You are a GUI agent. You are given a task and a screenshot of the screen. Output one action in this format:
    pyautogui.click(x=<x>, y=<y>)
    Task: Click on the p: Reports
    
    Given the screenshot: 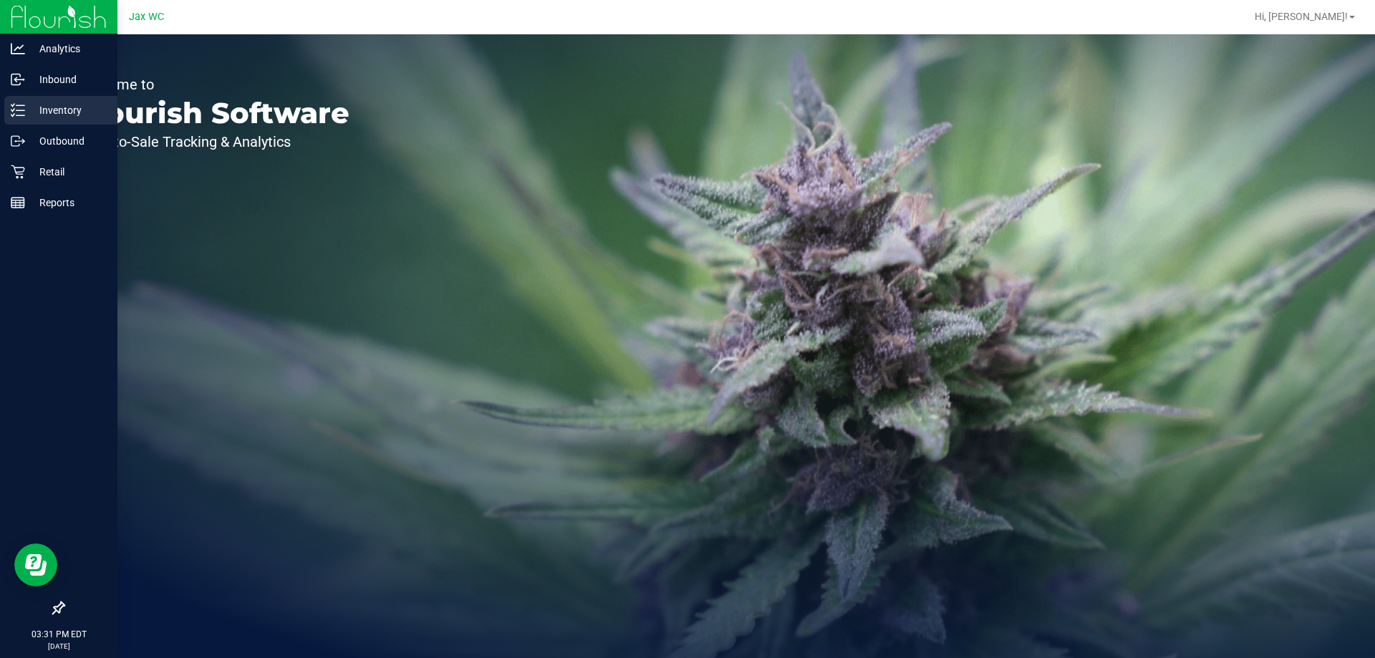 What is the action you would take?
    pyautogui.click(x=68, y=203)
    